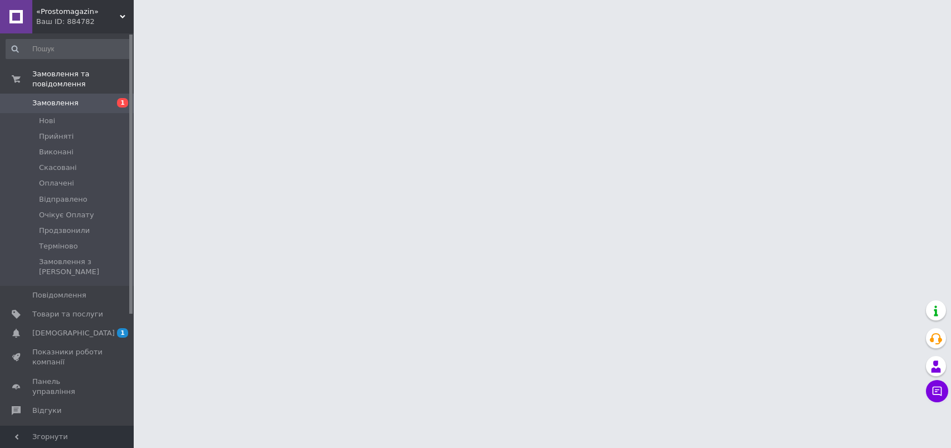 This screenshot has height=448, width=951. I want to click on span: Повідомлення, so click(59, 295).